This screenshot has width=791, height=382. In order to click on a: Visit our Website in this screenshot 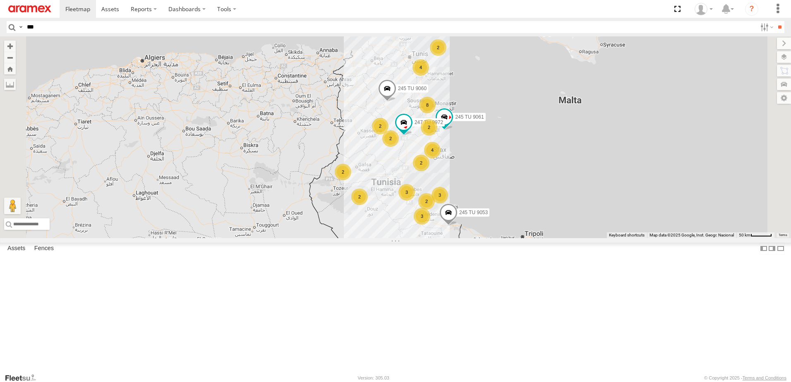, I will do `click(24, 378)`.